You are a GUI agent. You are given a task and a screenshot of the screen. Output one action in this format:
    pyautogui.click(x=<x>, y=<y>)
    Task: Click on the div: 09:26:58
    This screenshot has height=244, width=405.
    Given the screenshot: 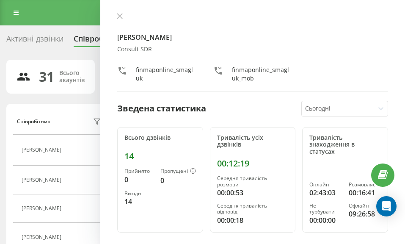 What is the action you would take?
    pyautogui.click(x=365, y=214)
    